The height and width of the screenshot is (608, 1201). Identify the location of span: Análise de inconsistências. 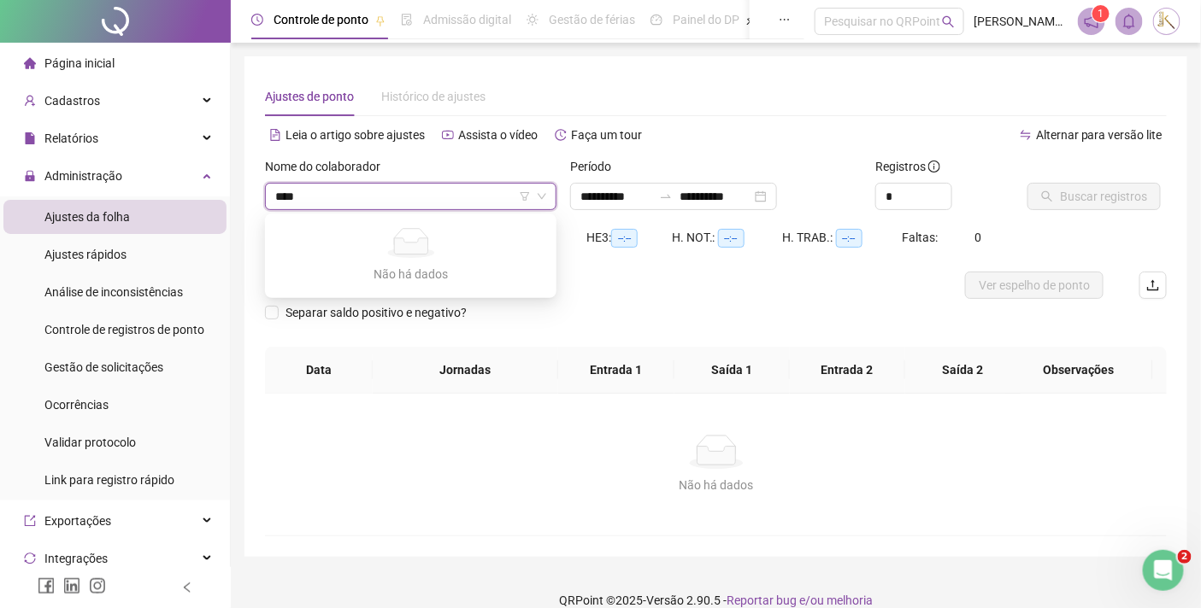
(114, 292).